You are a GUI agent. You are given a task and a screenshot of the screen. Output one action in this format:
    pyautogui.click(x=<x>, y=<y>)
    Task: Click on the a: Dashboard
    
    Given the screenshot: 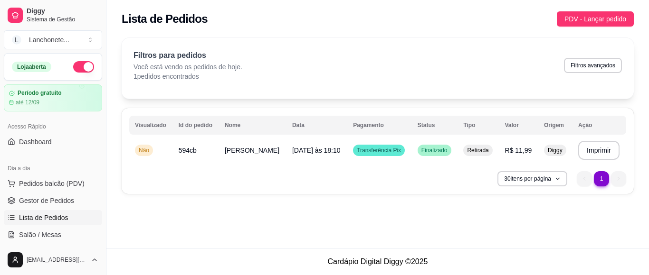 What is the action you would take?
    pyautogui.click(x=53, y=142)
    